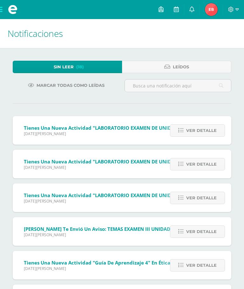 The height and width of the screenshot is (289, 244). I want to click on span: Marcar todas como leídas, so click(71, 85).